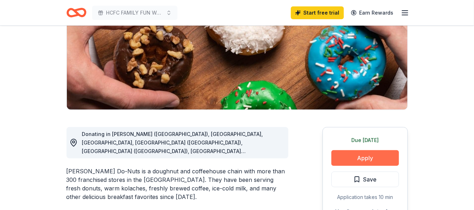  What do you see at coordinates (77, 12) in the screenshot?
I see `a: Home` at bounding box center [77, 12].